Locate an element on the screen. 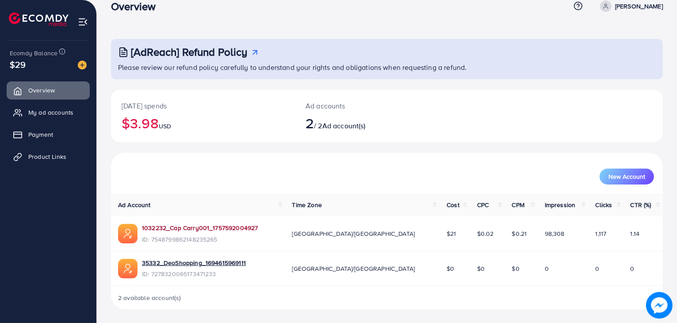  span: Overview is located at coordinates (42, 90).